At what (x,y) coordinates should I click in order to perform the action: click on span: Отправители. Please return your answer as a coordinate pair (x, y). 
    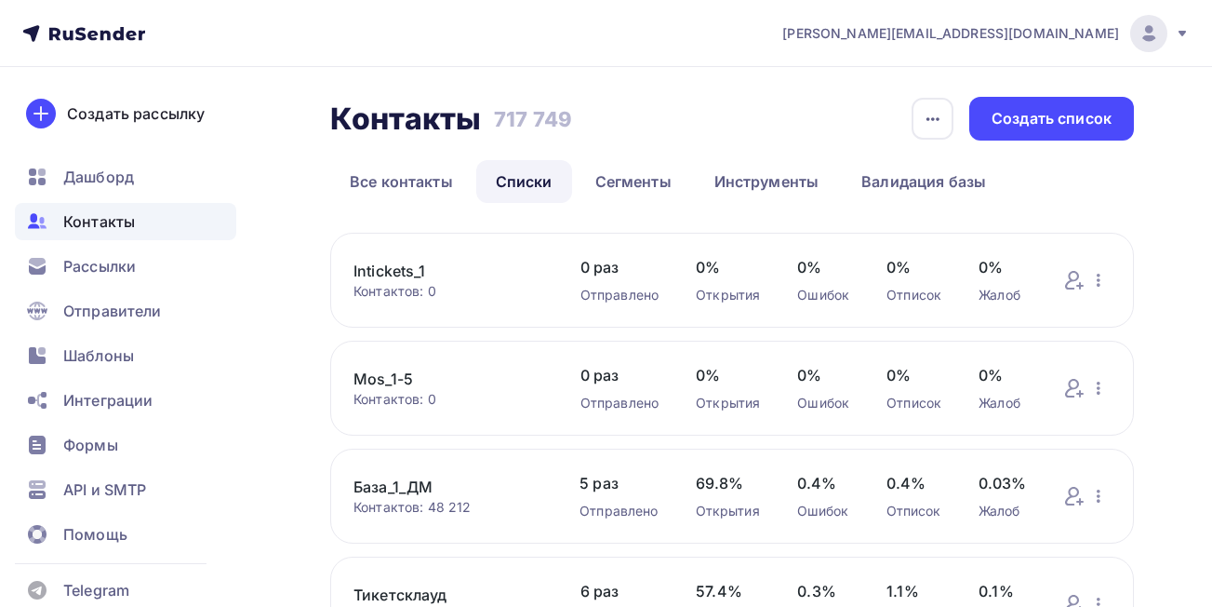
    Looking at the image, I should click on (113, 311).